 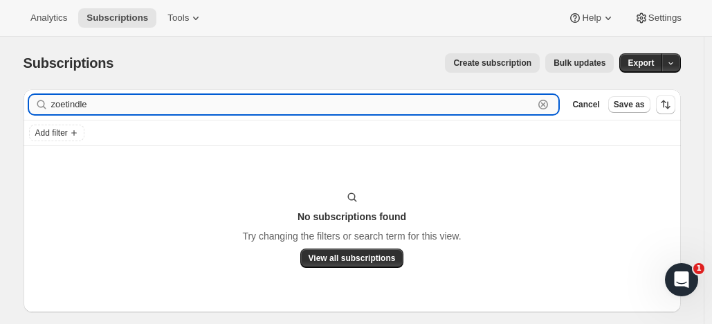 I want to click on span: Cancel, so click(x=585, y=104).